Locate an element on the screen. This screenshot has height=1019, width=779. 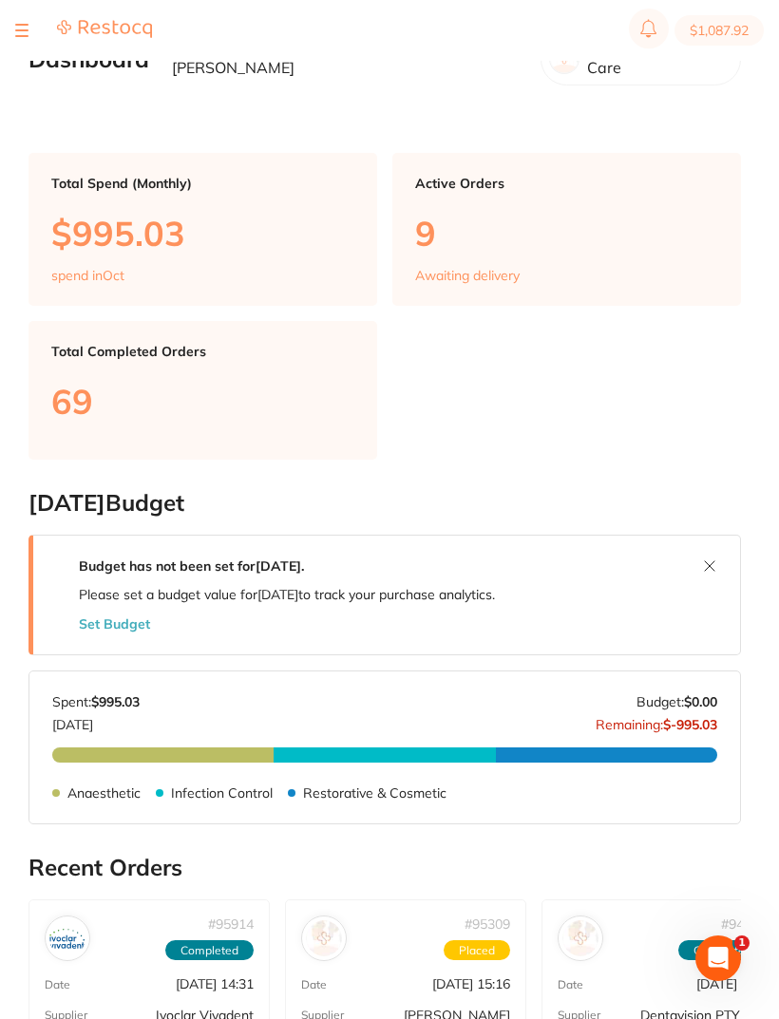
span: Placed is located at coordinates (477, 950).